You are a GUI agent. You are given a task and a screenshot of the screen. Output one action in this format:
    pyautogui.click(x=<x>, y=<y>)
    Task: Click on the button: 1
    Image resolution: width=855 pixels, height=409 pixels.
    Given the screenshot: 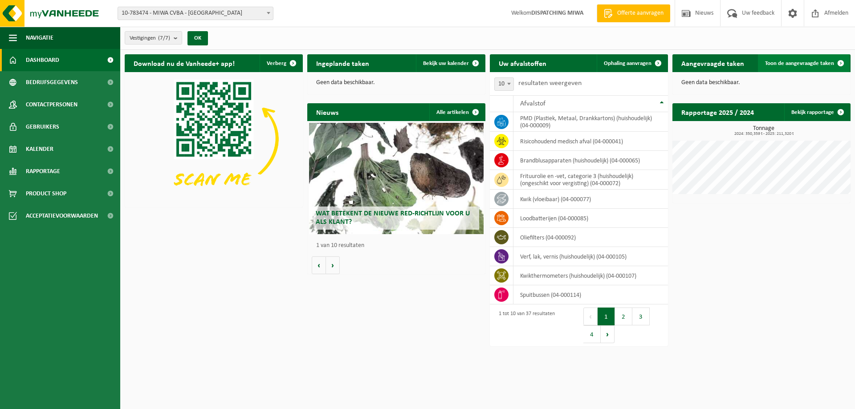 What is the action you would take?
    pyautogui.click(x=606, y=316)
    